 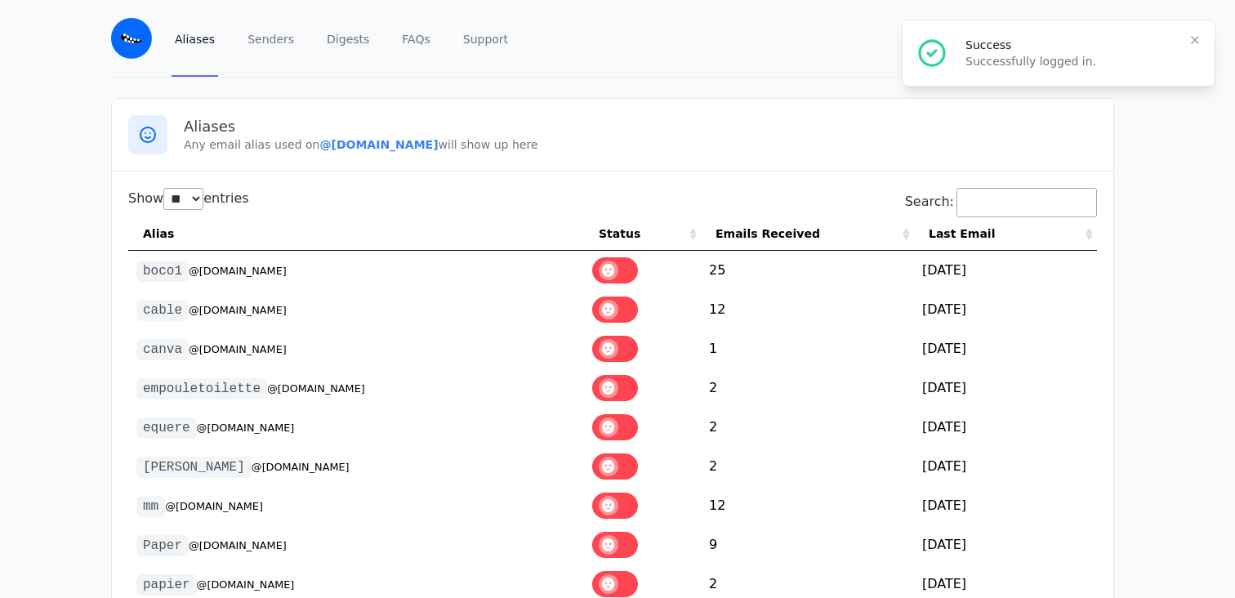 I want to click on td: 9, so click(x=807, y=545).